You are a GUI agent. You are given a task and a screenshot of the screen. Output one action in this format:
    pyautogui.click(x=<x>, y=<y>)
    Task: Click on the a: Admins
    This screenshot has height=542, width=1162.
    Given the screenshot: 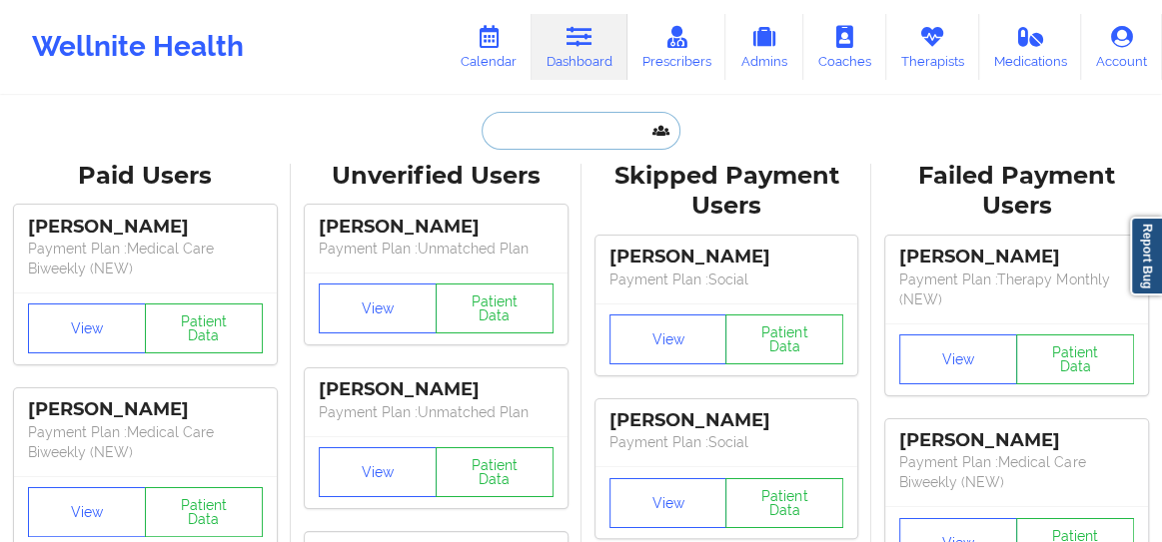 What is the action you would take?
    pyautogui.click(x=764, y=47)
    